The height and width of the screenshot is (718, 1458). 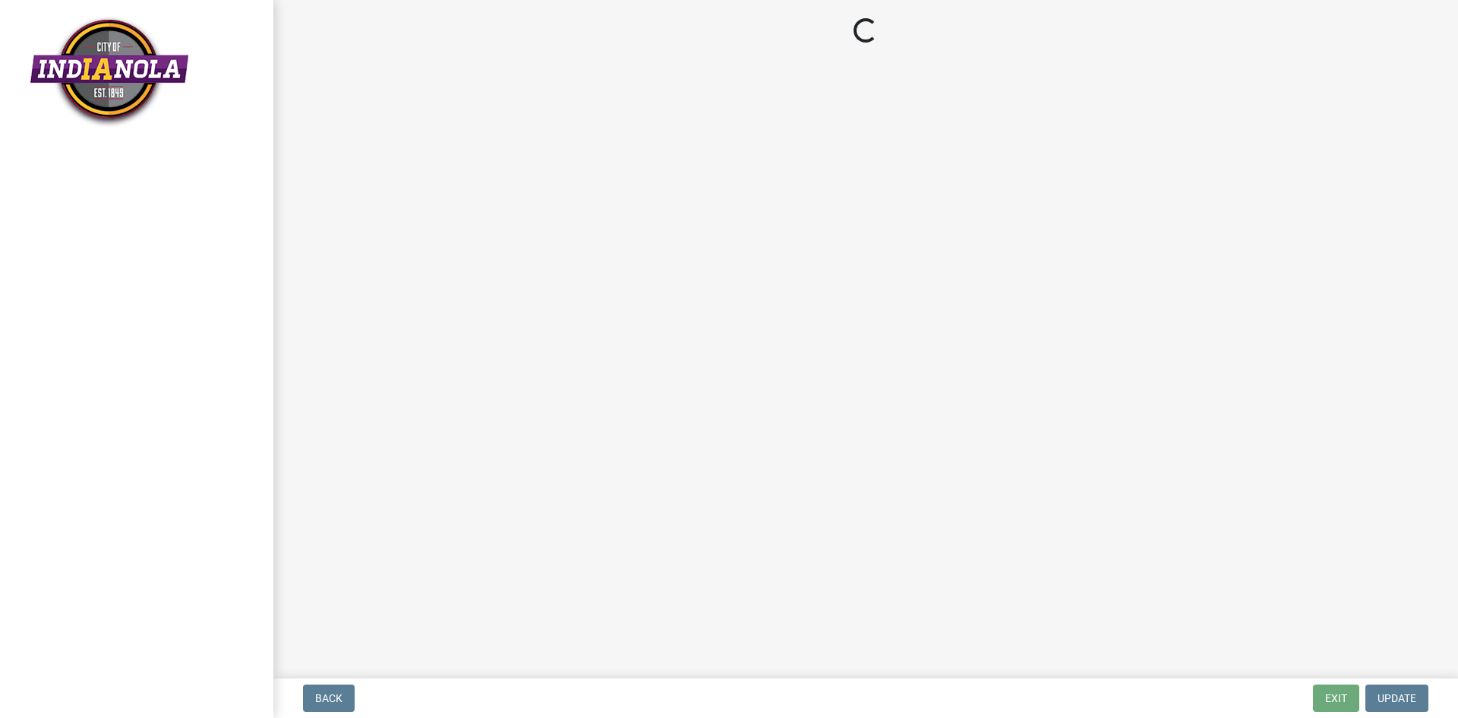 I want to click on button: Back, so click(x=329, y=698).